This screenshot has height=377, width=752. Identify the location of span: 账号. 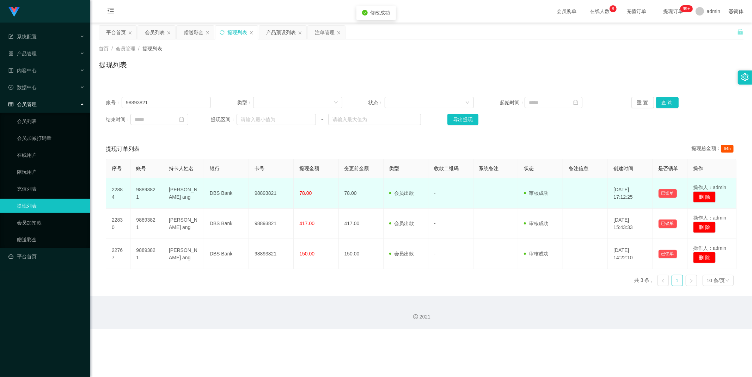
(141, 169).